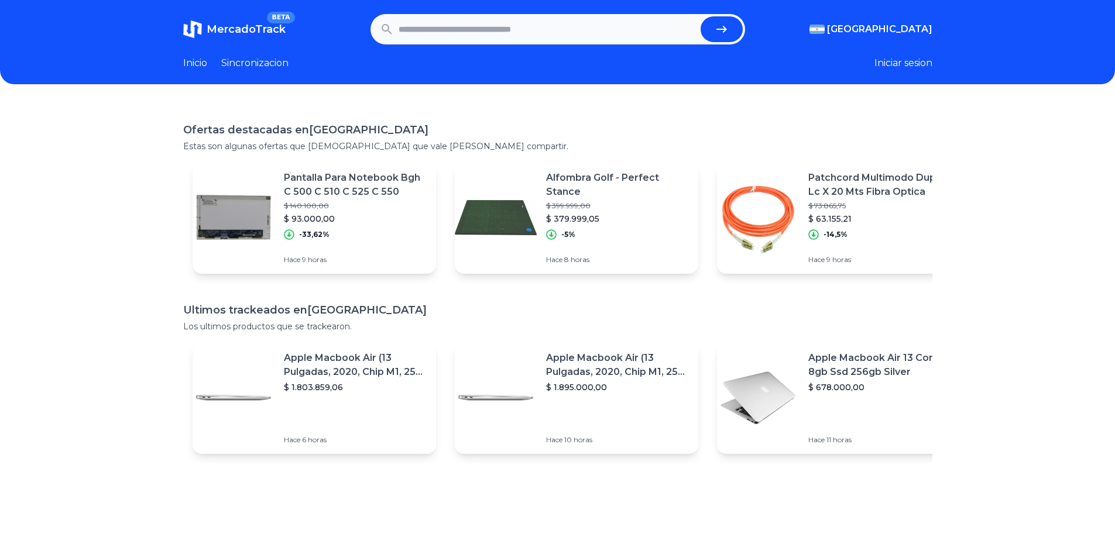 Image resolution: width=1115 pixels, height=544 pixels. I want to click on p: Hace 11 horas, so click(880, 440).